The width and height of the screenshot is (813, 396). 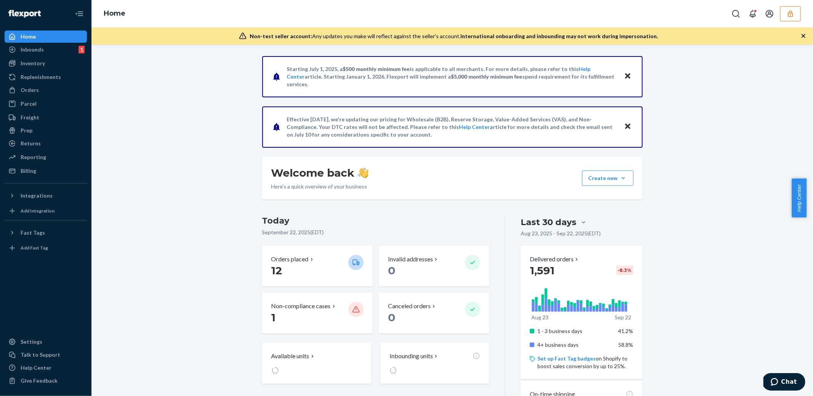 What do you see at coordinates (376, 232) in the screenshot?
I see `p: September 22, 2025 ( EDT )` at bounding box center [376, 232].